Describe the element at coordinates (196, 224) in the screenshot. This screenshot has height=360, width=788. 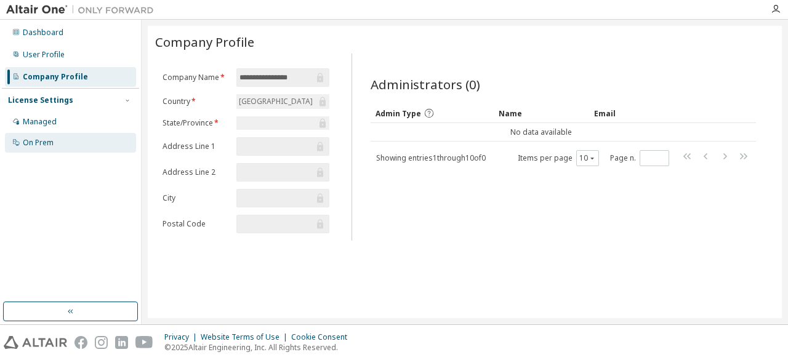
I see `label: Postal Code` at that location.